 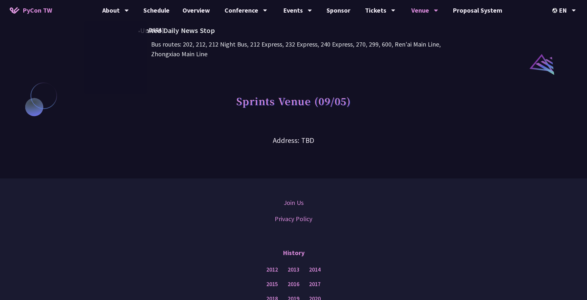 I want to click on div: Bus routes: 202, 212, 212 Night Bus, 212 Express, 232 Express, 240 Express, 270, 299, 600, Ren'ai..., so click(x=303, y=49).